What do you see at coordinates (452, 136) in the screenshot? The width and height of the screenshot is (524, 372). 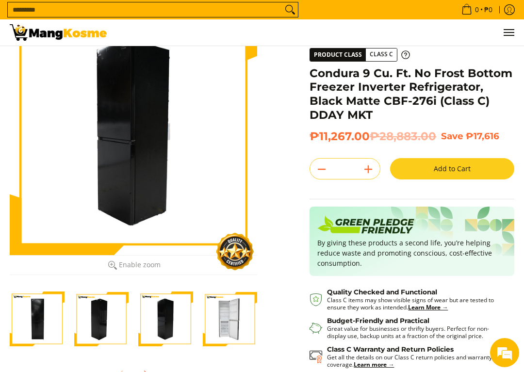 I see `span: Save` at bounding box center [452, 136].